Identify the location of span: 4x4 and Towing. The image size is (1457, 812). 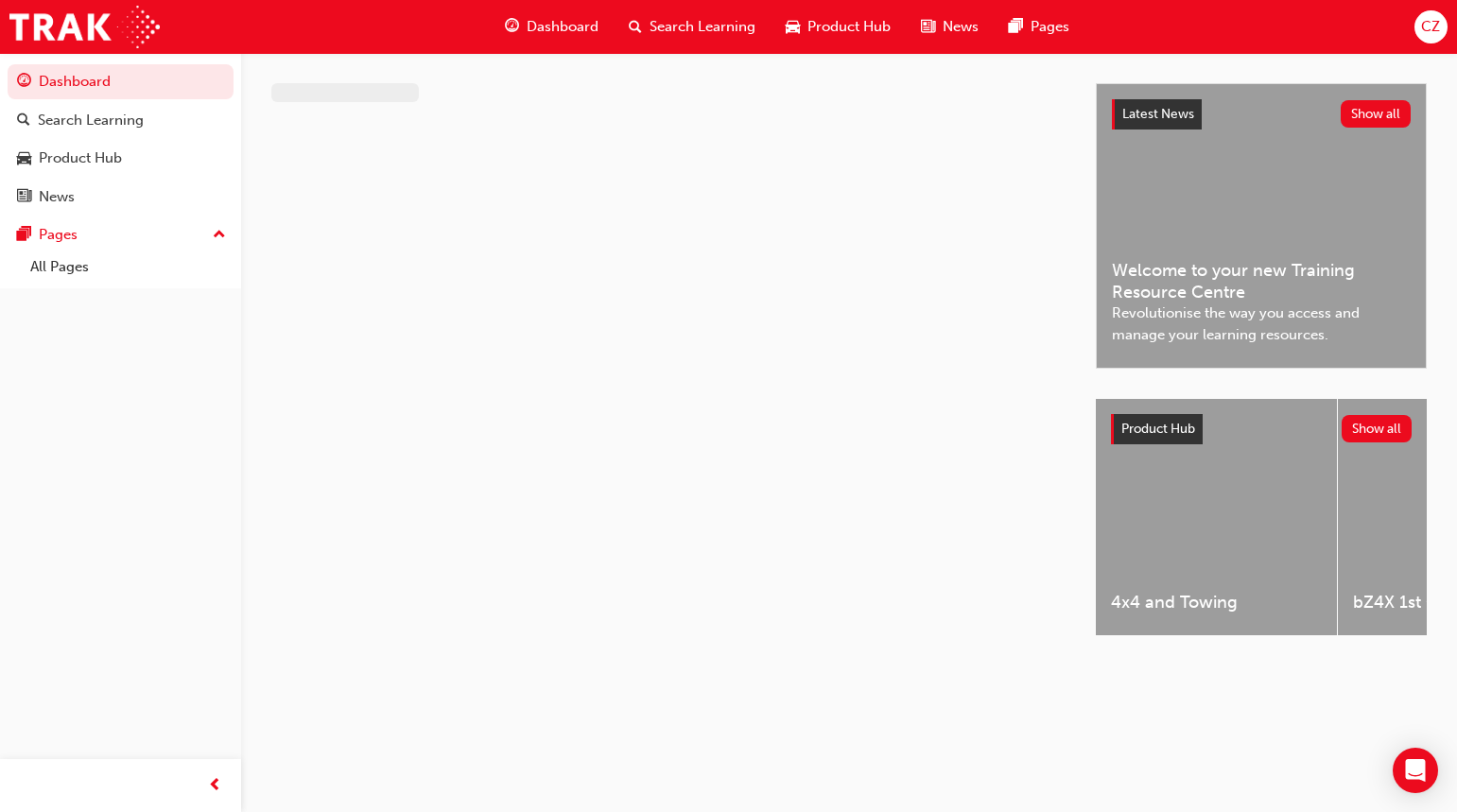
(1216, 602).